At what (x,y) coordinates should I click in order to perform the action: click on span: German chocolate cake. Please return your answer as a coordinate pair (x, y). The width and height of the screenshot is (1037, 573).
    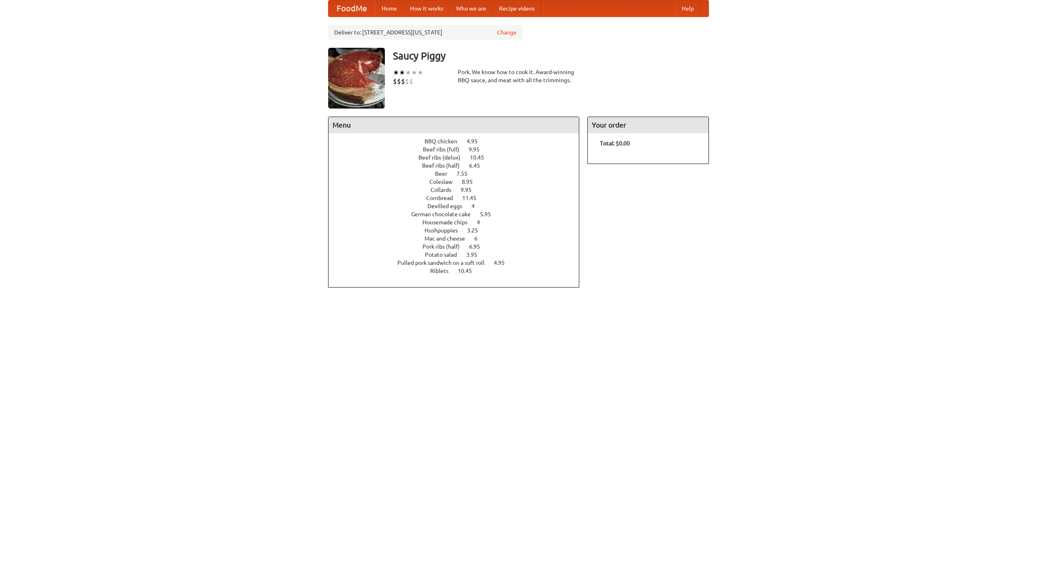
    Looking at the image, I should click on (445, 214).